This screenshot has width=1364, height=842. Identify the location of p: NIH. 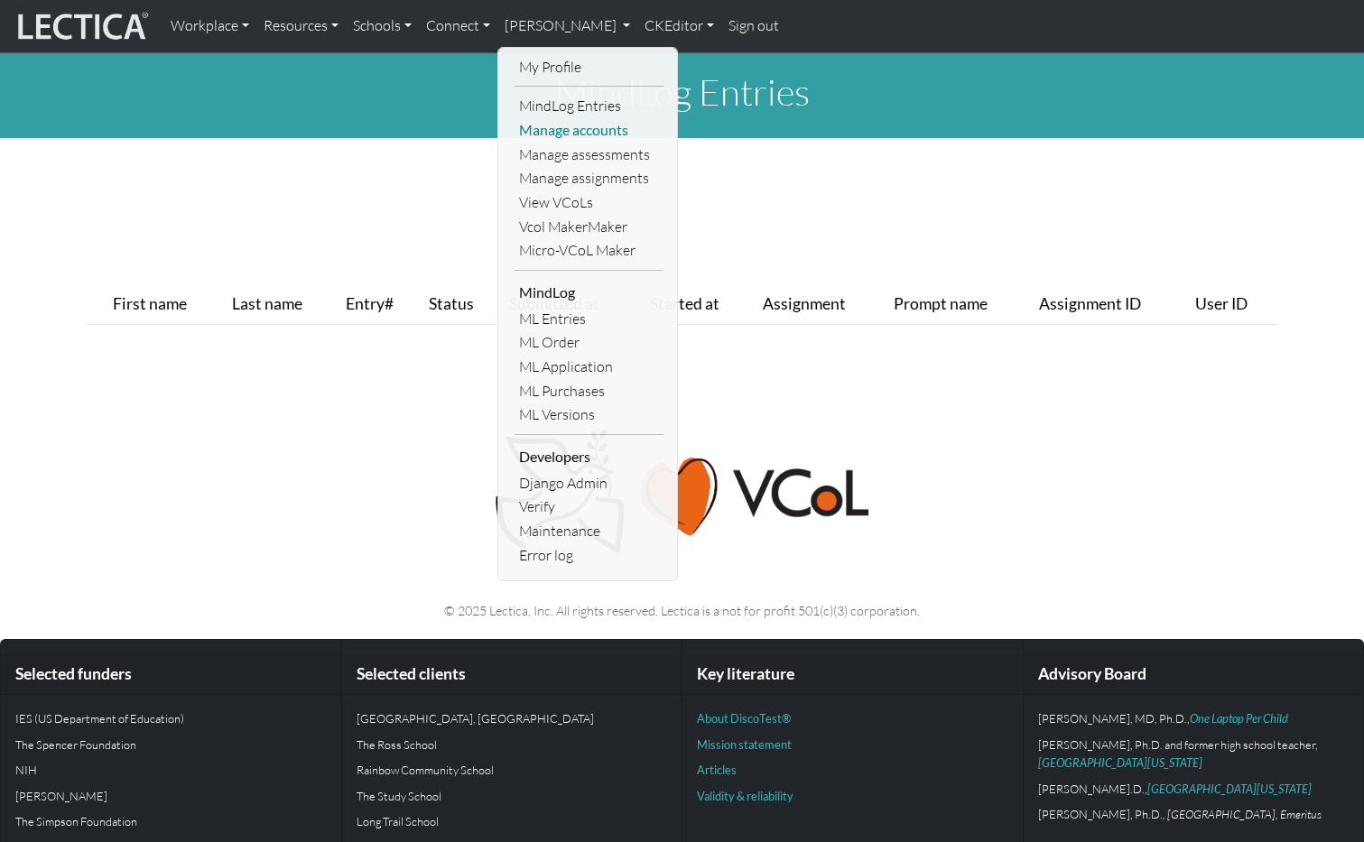
(171, 770).